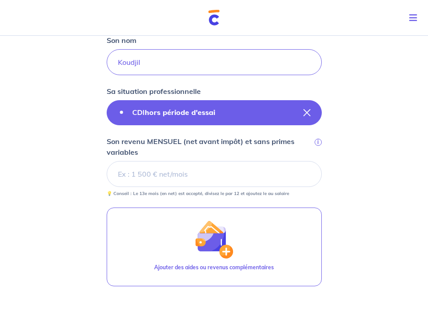 The image size is (428, 314). Describe the element at coordinates (214, 268) in the screenshot. I see `p: Ajouter des aides ou revenus complémentaires` at that location.